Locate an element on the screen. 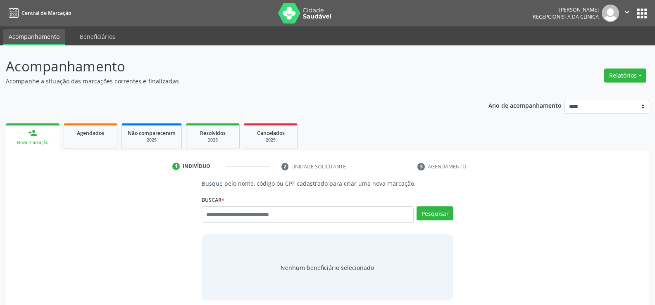 The width and height of the screenshot is (655, 305). label: Buscar is located at coordinates (213, 200).